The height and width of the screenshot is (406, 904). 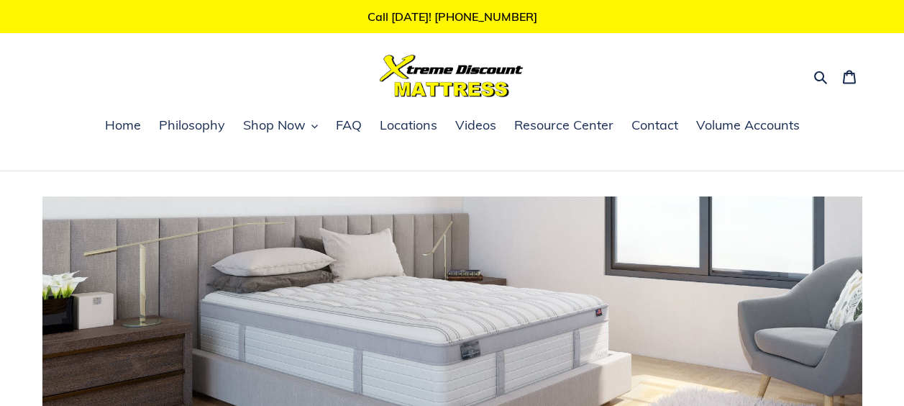 What do you see at coordinates (564, 125) in the screenshot?
I see `span: Resource Center` at bounding box center [564, 125].